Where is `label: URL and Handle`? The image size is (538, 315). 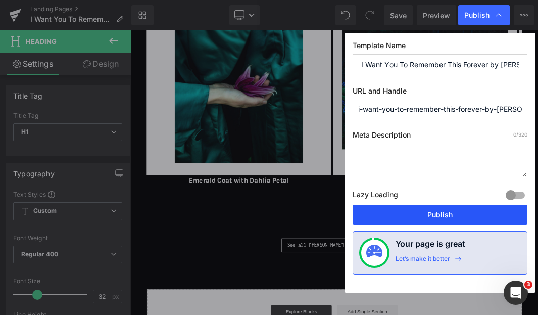 label: URL and Handle is located at coordinates (440, 93).